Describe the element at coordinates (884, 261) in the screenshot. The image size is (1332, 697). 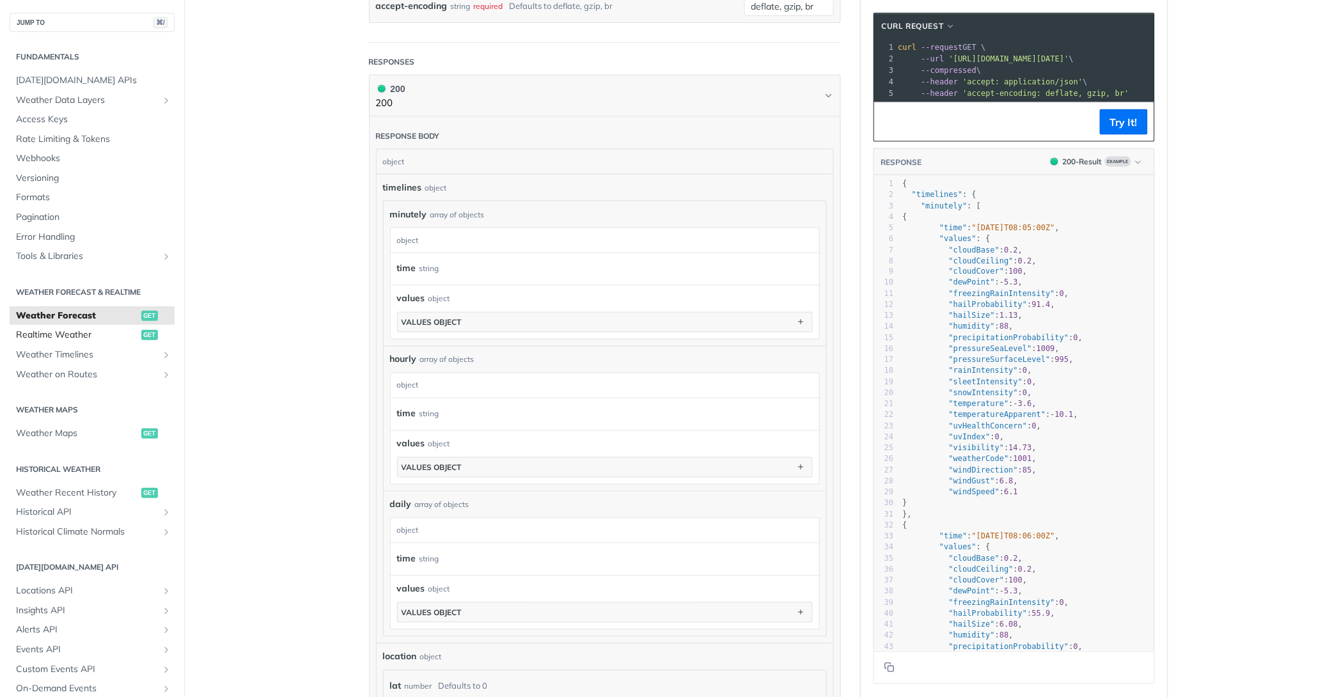
I see `div: 8` at that location.